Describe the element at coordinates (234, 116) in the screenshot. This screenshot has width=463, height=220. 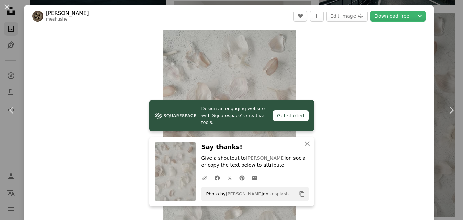
I see `span: Design an engaging website with Squarespace’s creative tools.` at that location.